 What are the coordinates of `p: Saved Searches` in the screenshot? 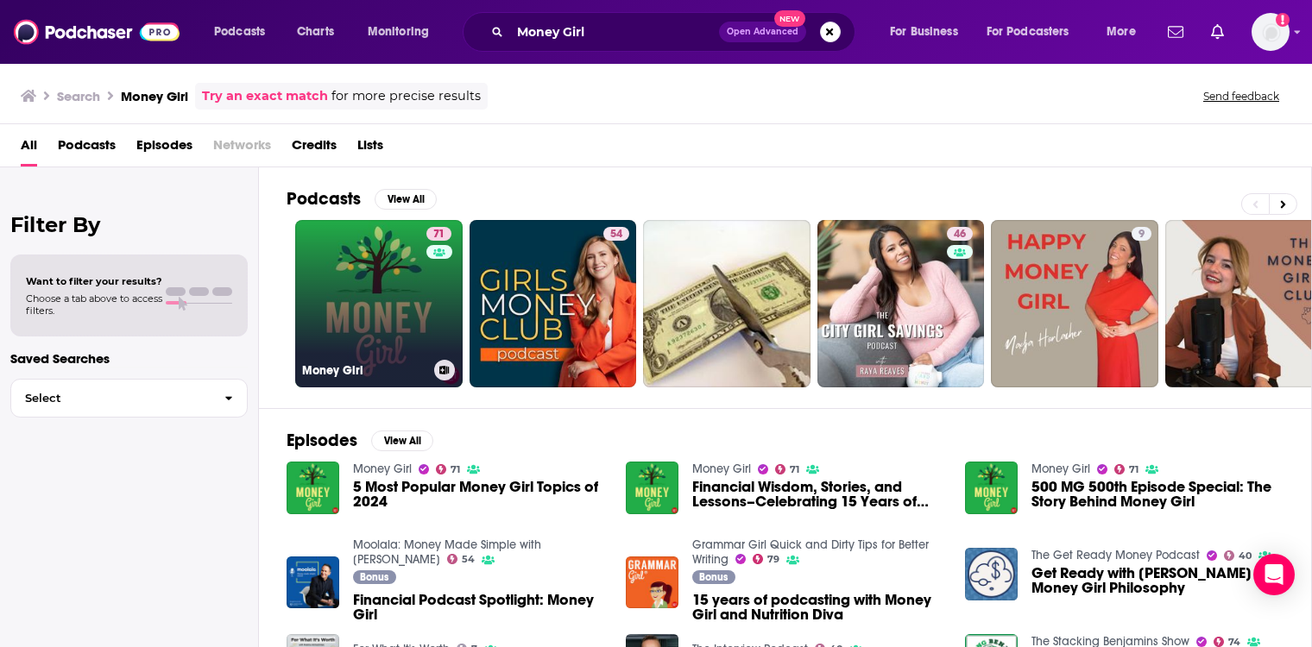 It's located at (129, 358).